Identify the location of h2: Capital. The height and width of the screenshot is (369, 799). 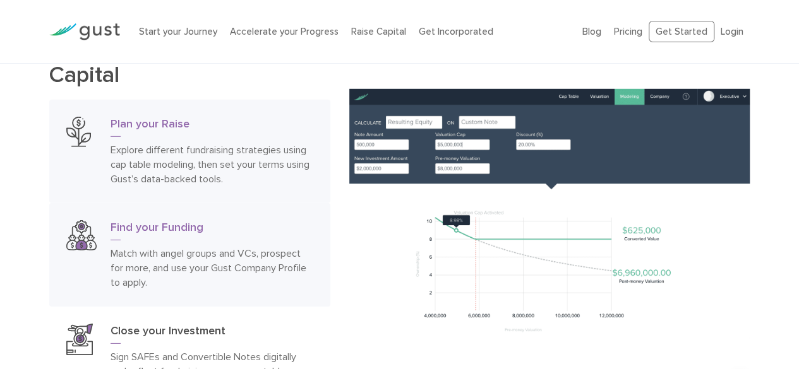
(189, 62).